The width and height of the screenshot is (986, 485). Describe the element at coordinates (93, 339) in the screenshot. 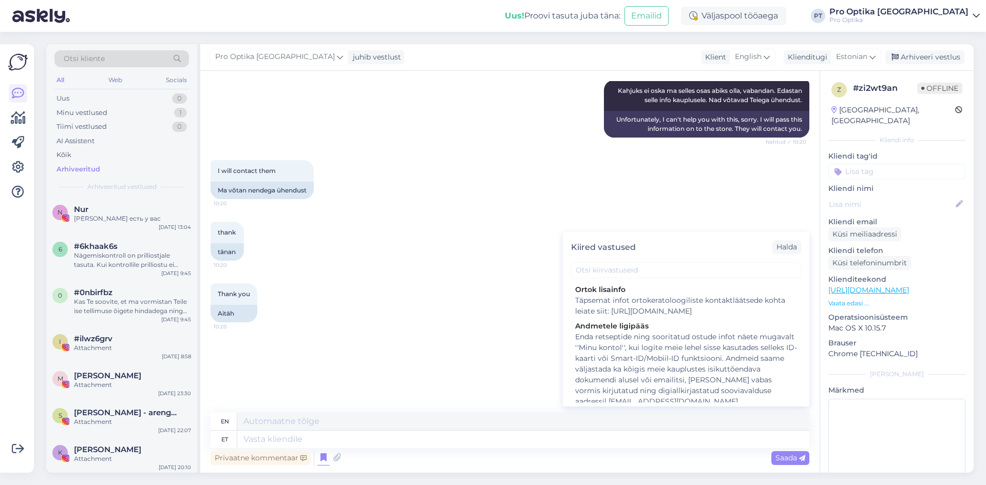

I see `span: #ilwz6grv` at that location.